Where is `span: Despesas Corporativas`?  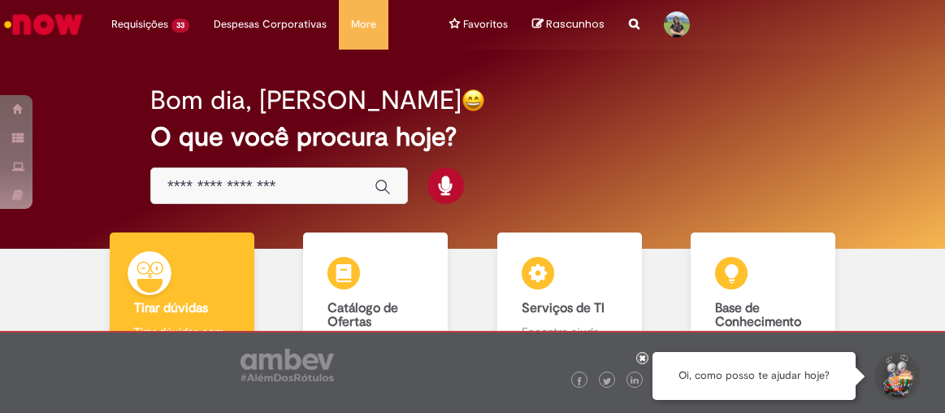 span: Despesas Corporativas is located at coordinates (270, 24).